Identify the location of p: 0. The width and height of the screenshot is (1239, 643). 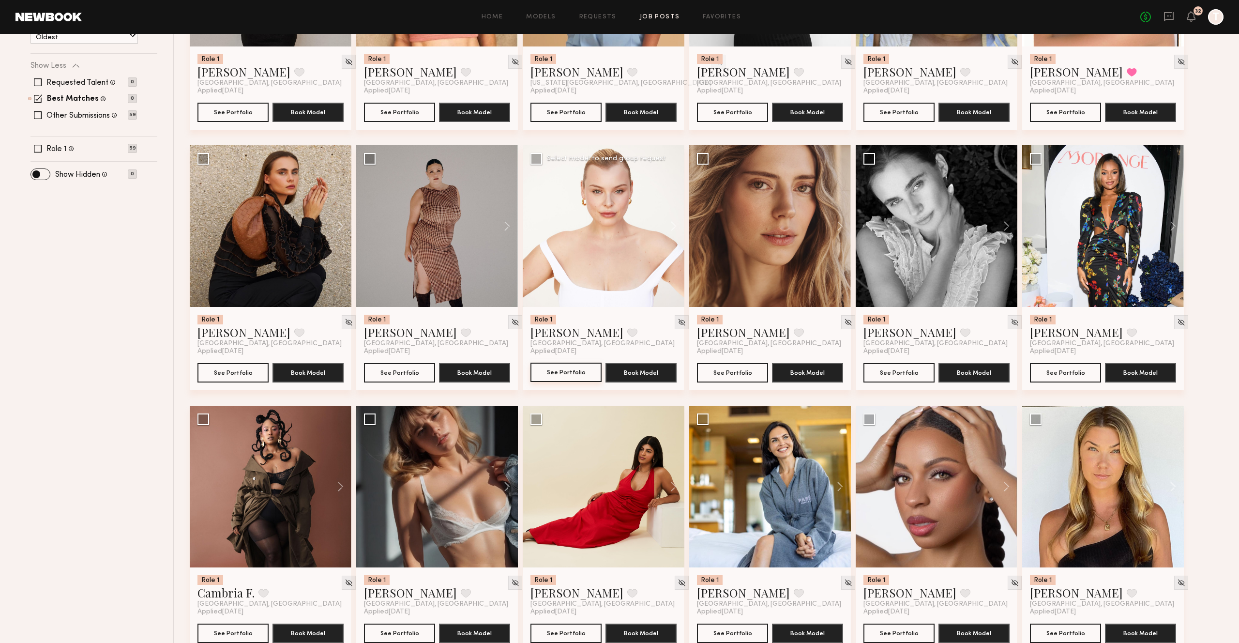
(132, 82).